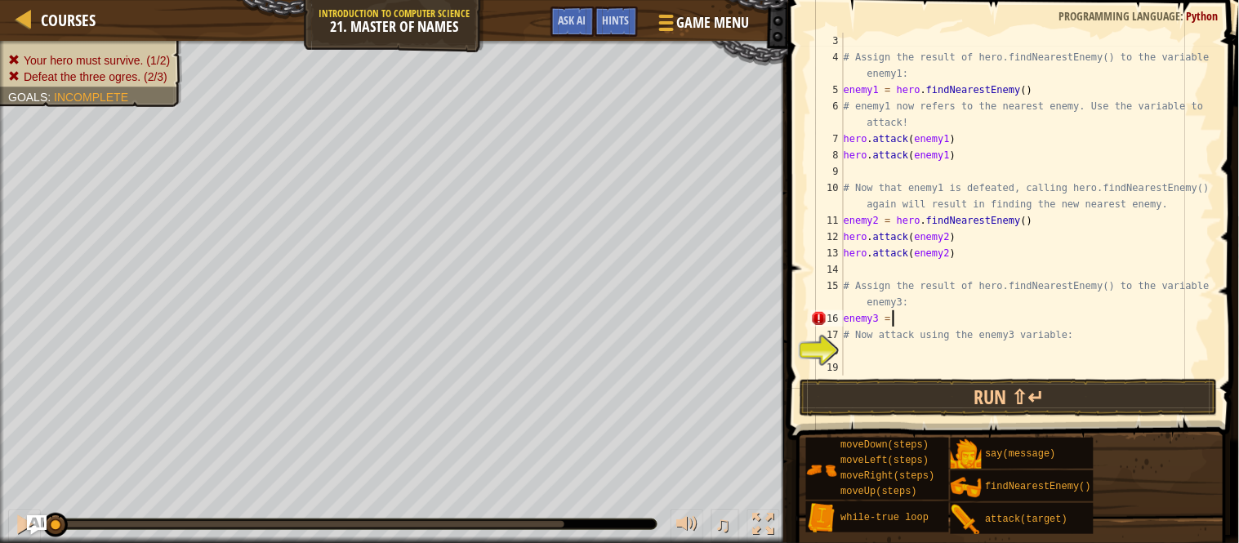  Describe the element at coordinates (1039, 487) in the screenshot. I see `span: findNearestEnemy()` at that location.